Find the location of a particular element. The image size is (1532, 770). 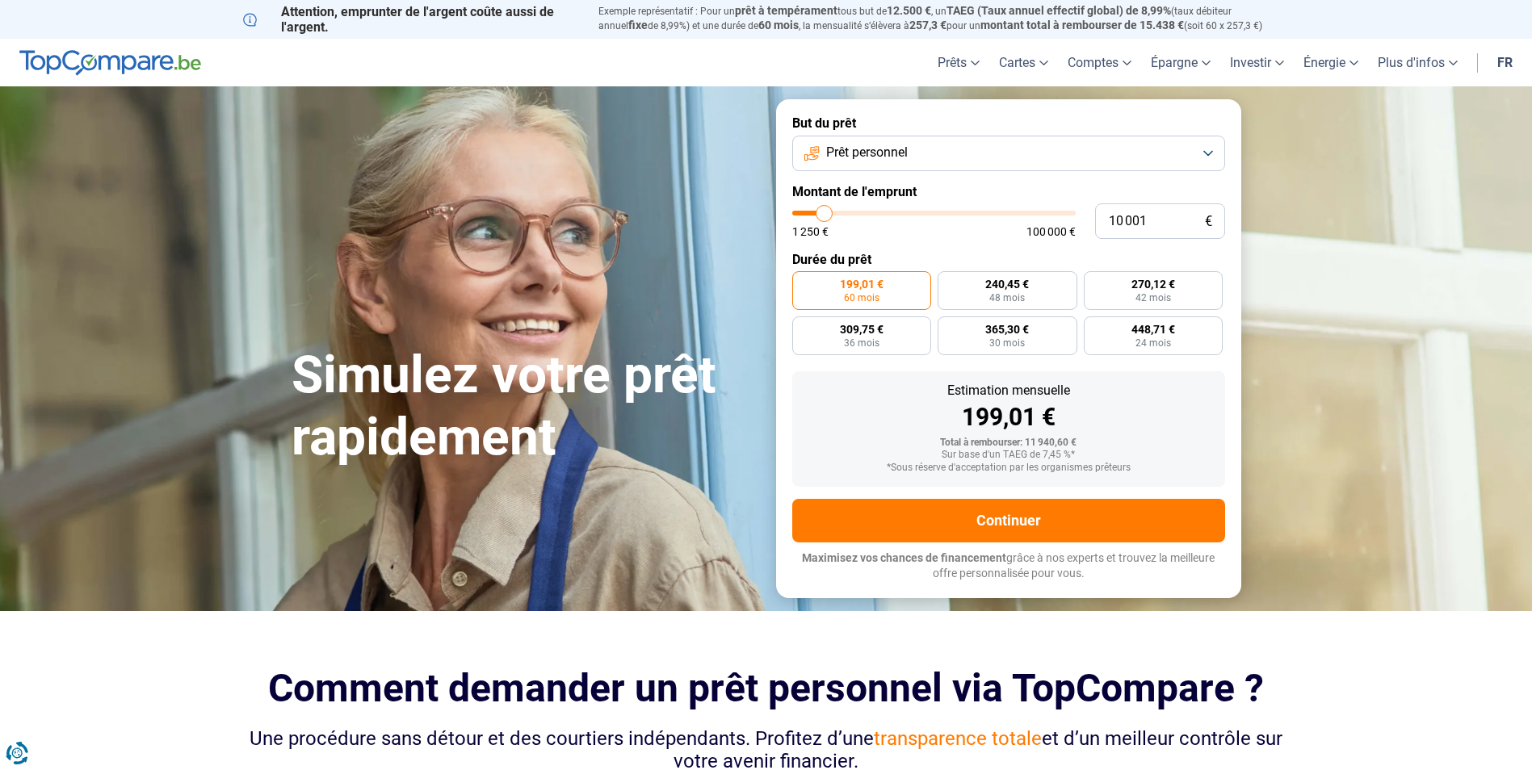

span: 24 mois is located at coordinates (1153, 343).